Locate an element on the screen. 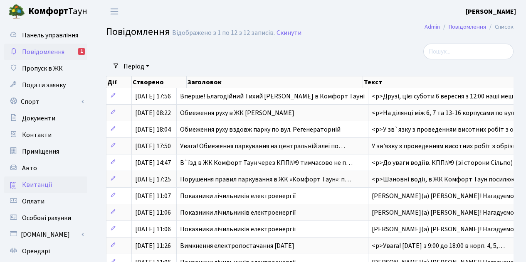  button: Переключити навігацію is located at coordinates (114, 11).